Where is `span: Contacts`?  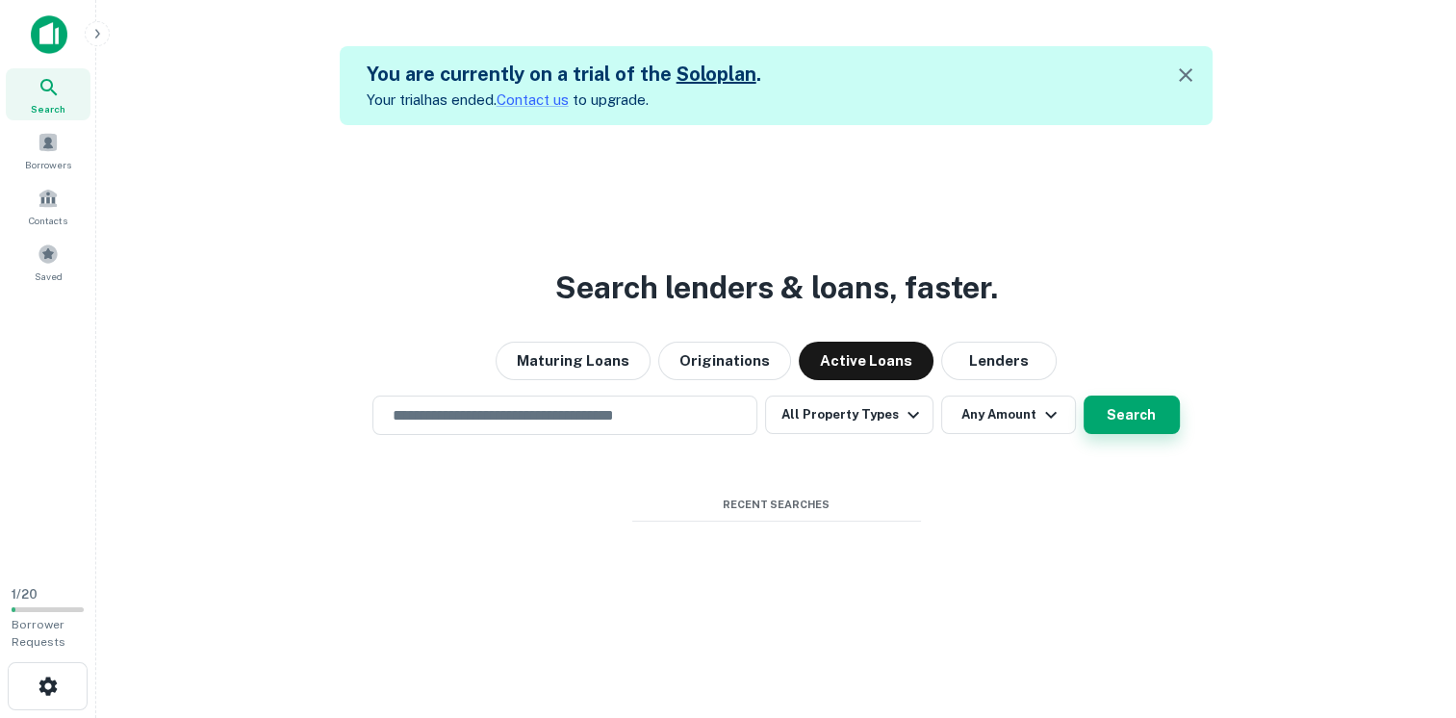 span: Contacts is located at coordinates (48, 220).